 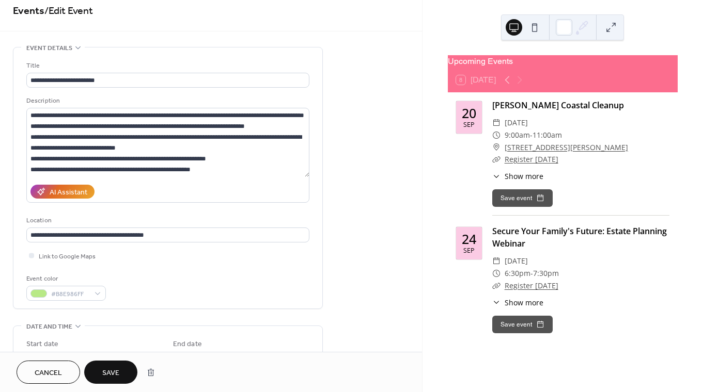 What do you see at coordinates (48, 372) in the screenshot?
I see `a: Cancel` at bounding box center [48, 372].